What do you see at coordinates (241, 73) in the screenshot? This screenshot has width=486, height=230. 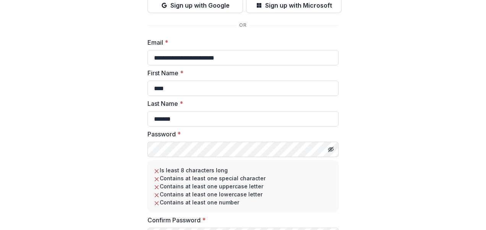 I see `label: First Name` at bounding box center [241, 73].